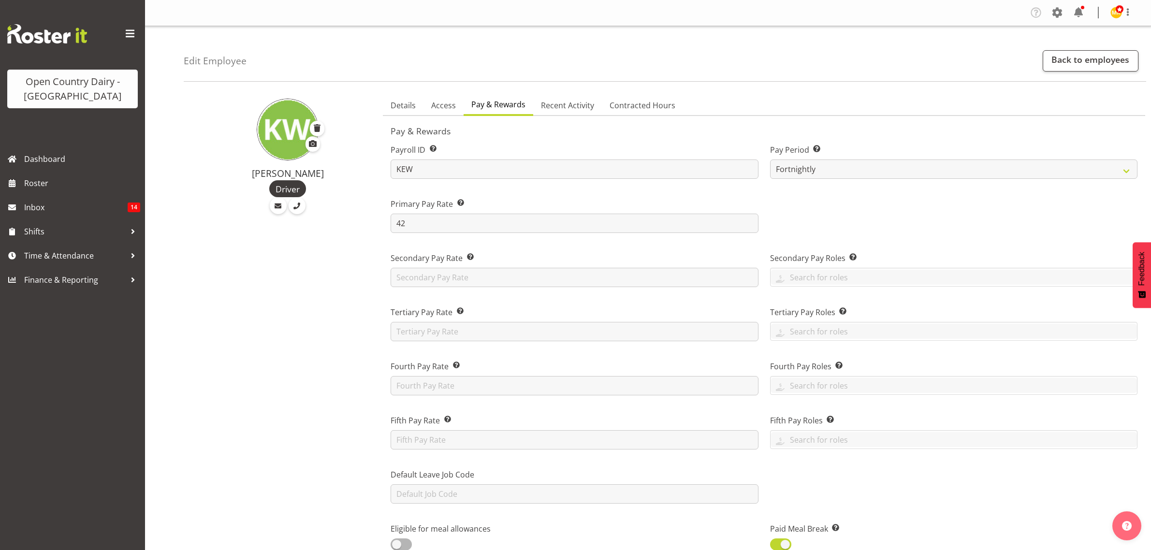 The width and height of the screenshot is (1151, 550). What do you see at coordinates (574, 258) in the screenshot?
I see `label: Secondary Pay Rate` at bounding box center [574, 258].